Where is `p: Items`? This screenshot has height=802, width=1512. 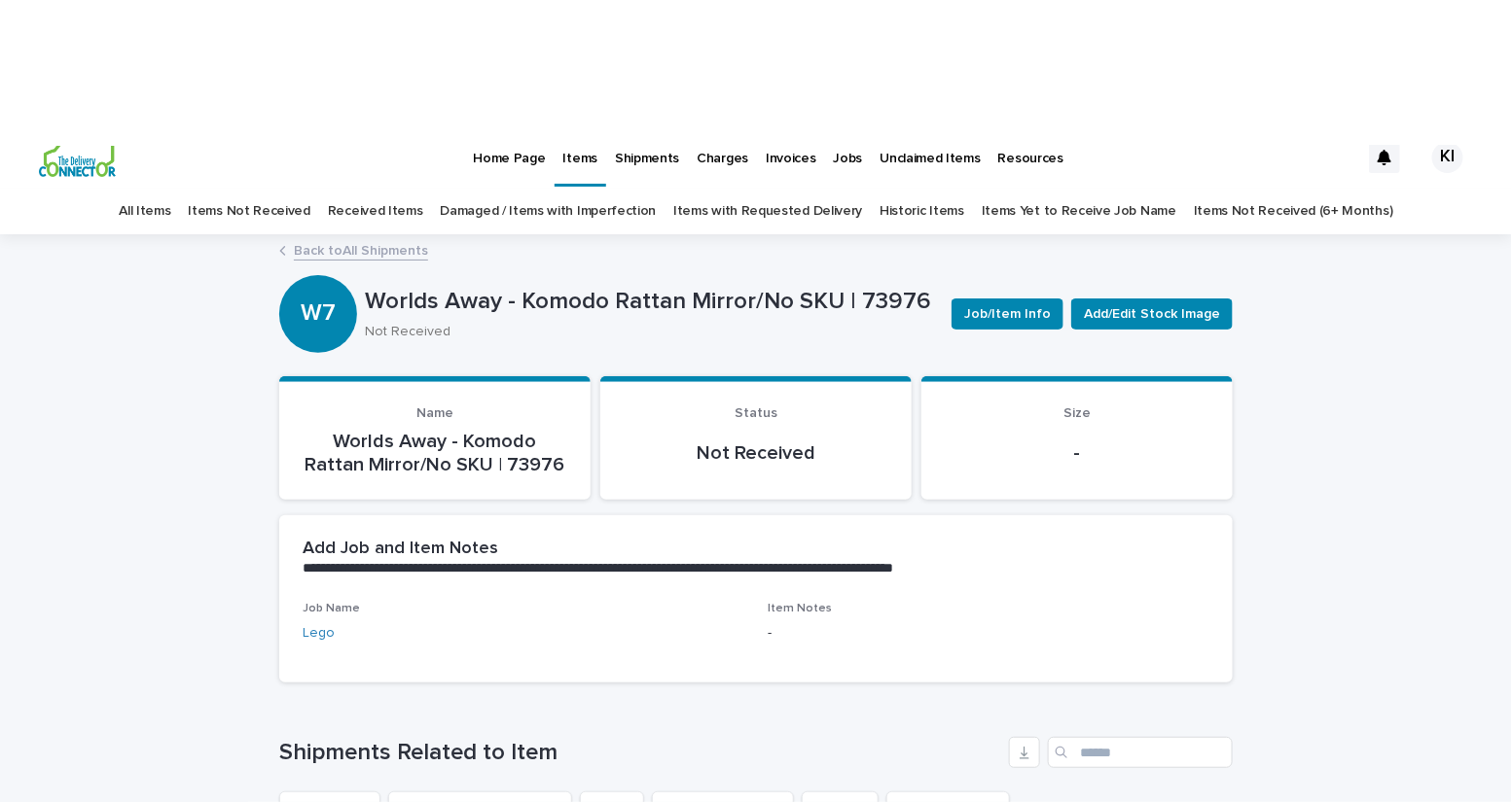 p: Items is located at coordinates (580, 147).